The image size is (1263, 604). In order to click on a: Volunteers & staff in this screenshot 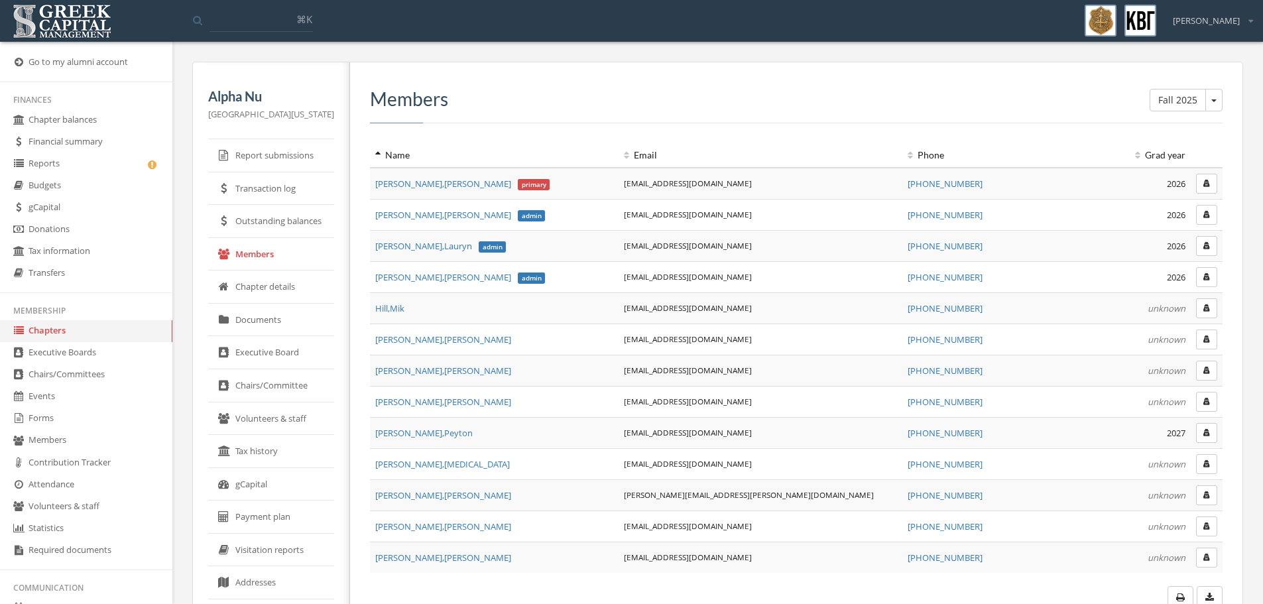, I will do `click(271, 419)`.